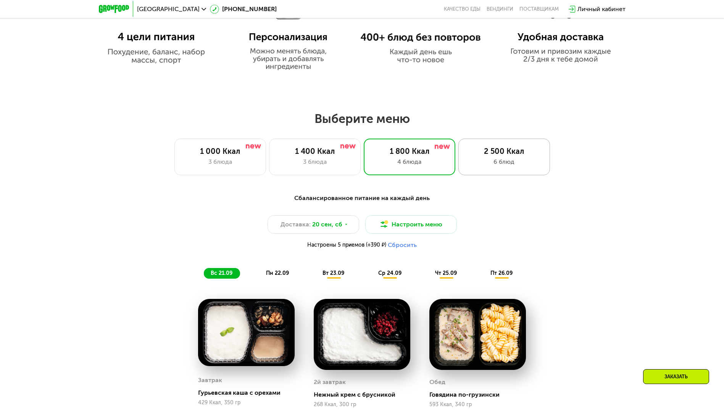 The image size is (724, 410). I want to click on div: 593 Ккал, 340 гр, so click(478, 405).